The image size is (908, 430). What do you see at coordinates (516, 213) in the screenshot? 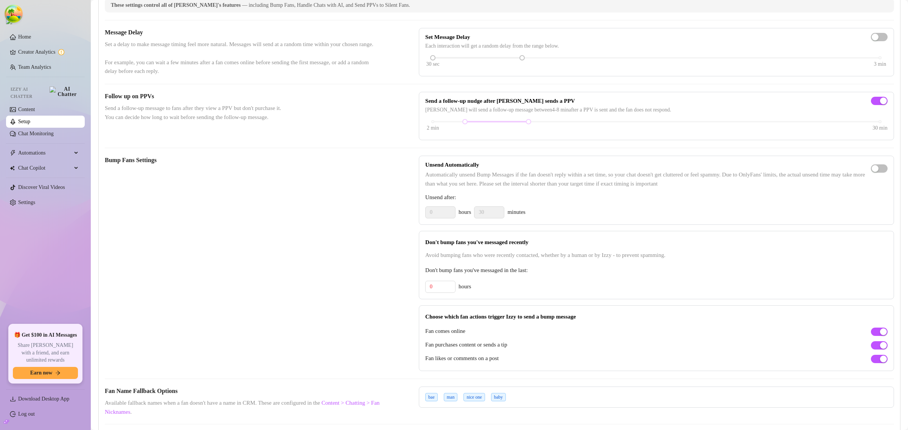
I see `span: minutes` at bounding box center [516, 213].